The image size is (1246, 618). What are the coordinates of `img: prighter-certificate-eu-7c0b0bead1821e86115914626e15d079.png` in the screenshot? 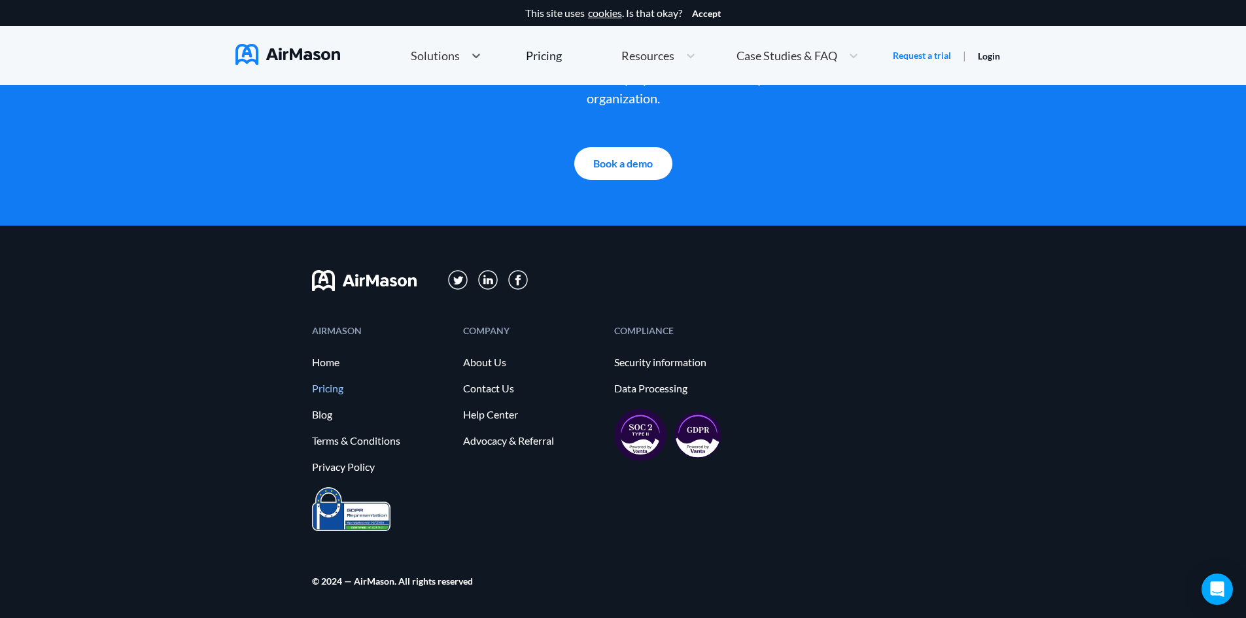 It's located at (351, 509).